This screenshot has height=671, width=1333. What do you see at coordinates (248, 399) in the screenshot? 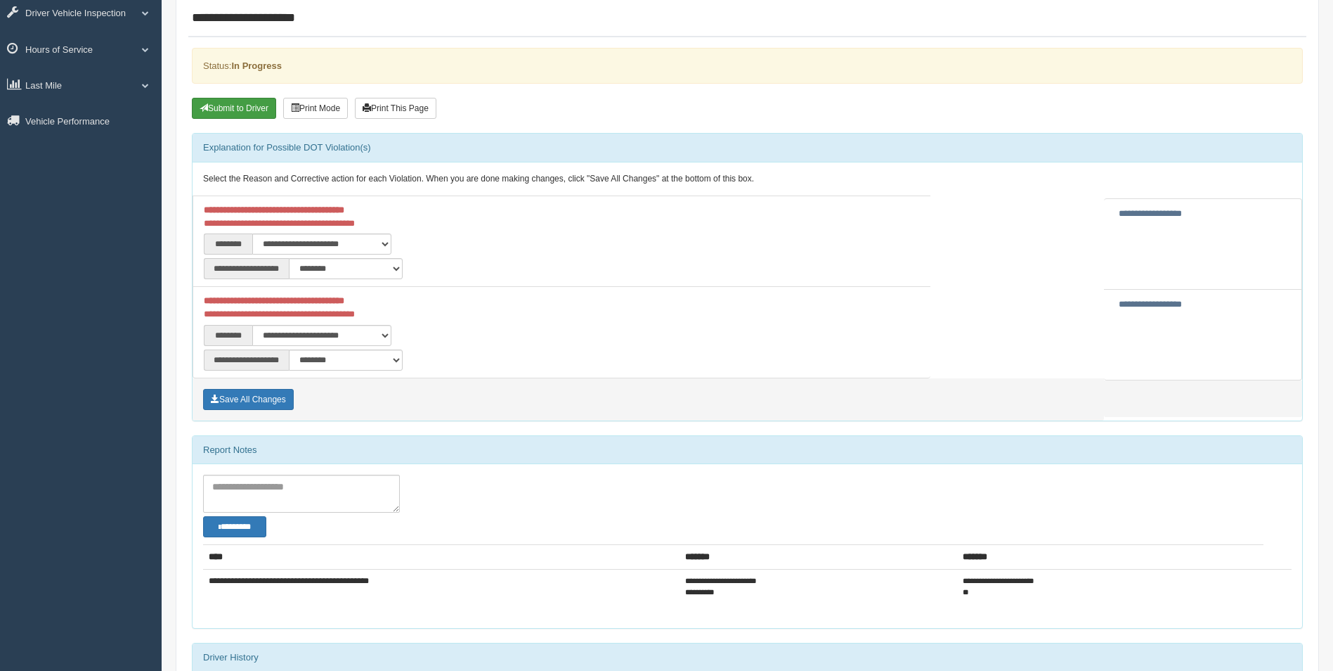
I see `button: Save` at bounding box center [248, 399].